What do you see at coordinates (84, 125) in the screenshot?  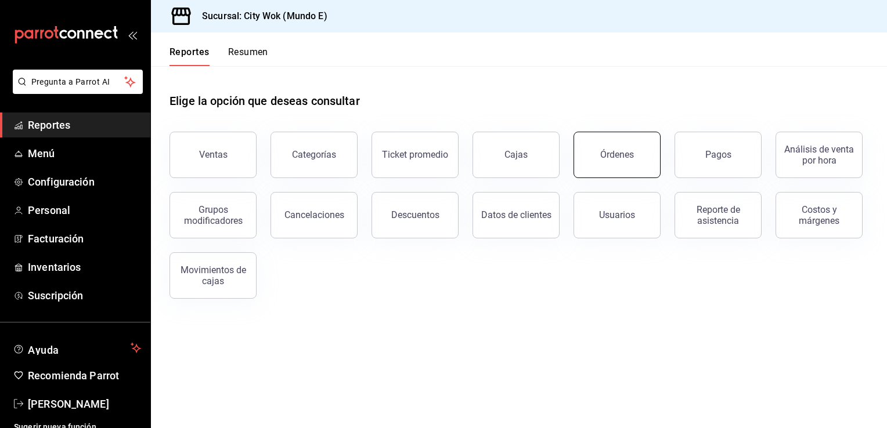 I see `span: Reportes` at bounding box center [84, 125].